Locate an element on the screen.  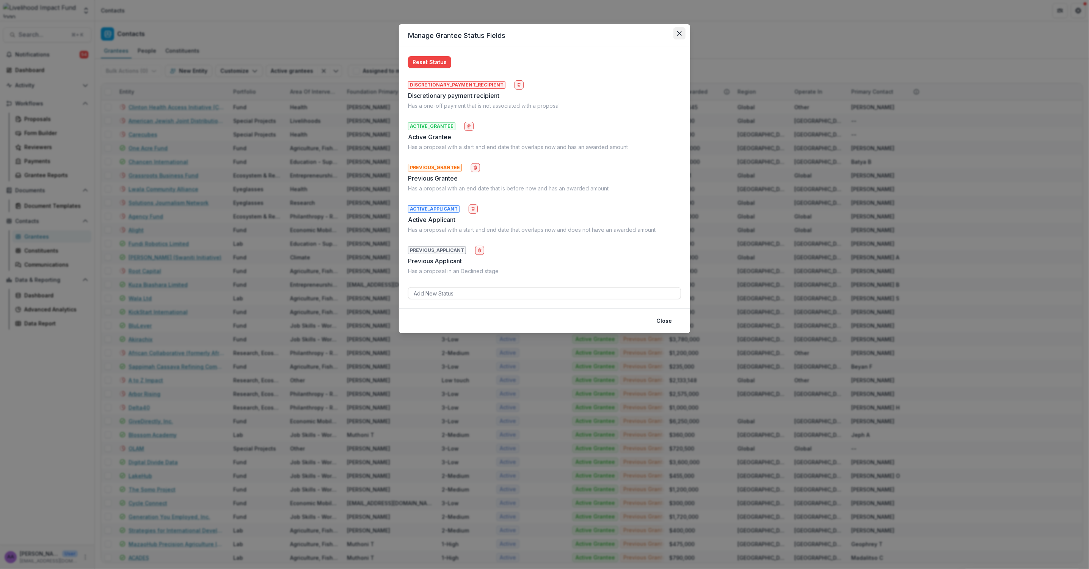
p: Has a proposal in an Declined stage is located at coordinates (453, 271).